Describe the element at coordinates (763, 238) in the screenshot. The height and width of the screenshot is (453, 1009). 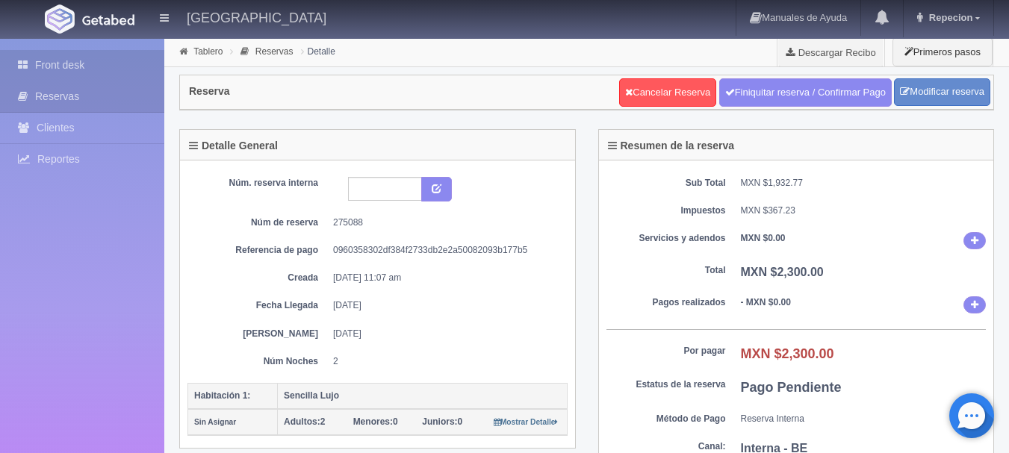
I see `b: MXN $0.00` at that location.